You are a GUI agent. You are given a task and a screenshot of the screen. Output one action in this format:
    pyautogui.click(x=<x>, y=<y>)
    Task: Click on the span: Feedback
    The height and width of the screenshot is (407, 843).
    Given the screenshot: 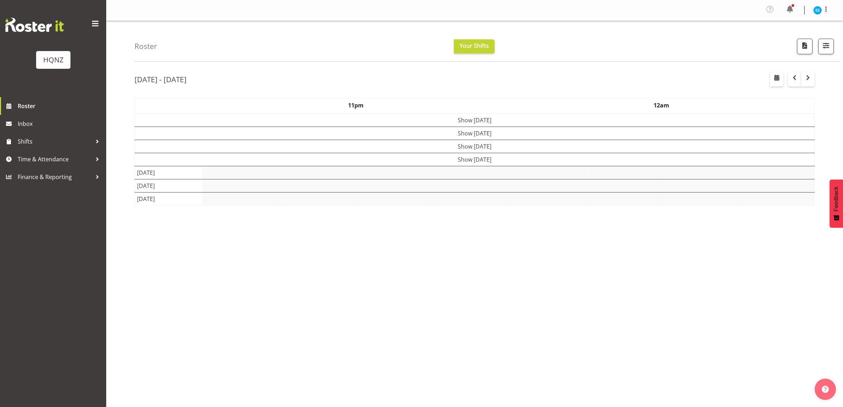 What is the action you would take?
    pyautogui.click(x=837, y=199)
    